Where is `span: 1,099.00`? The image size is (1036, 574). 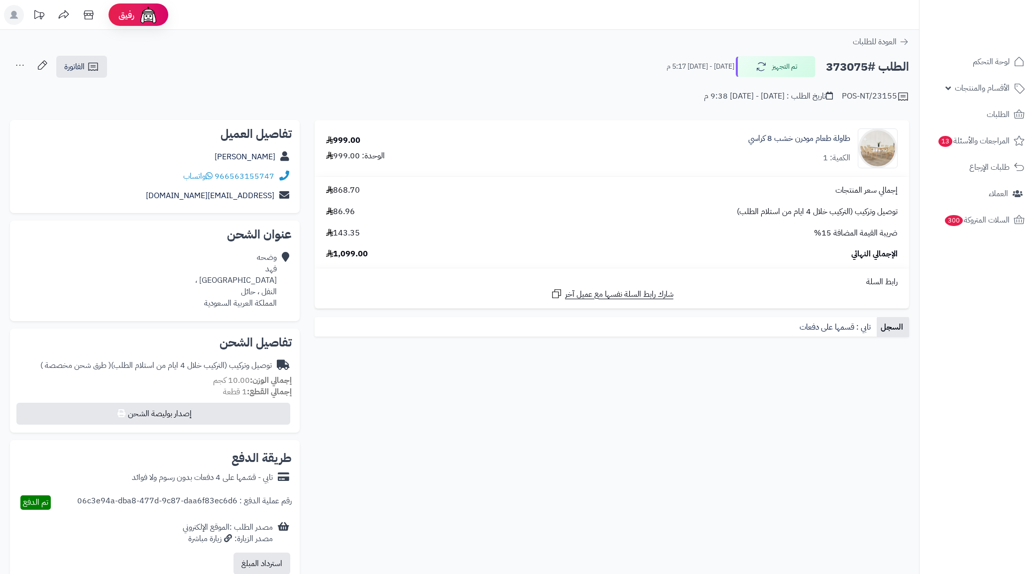 span: 1,099.00 is located at coordinates (347, 254).